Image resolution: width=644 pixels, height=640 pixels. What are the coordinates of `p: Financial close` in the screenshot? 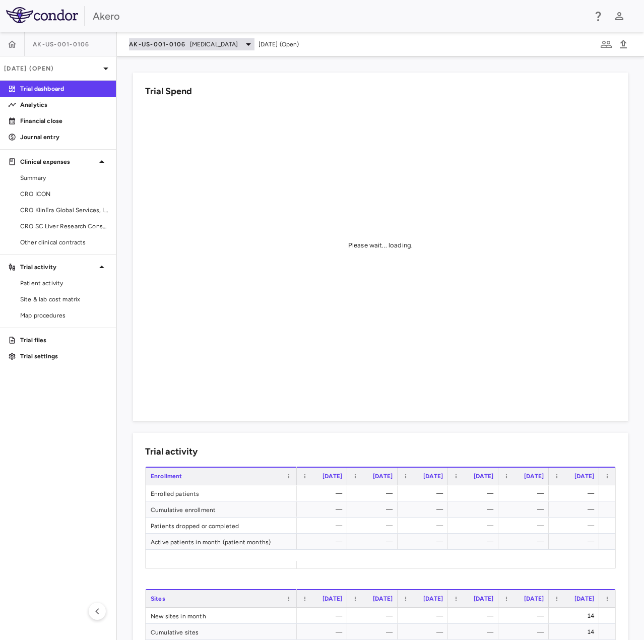 It's located at (64, 121).